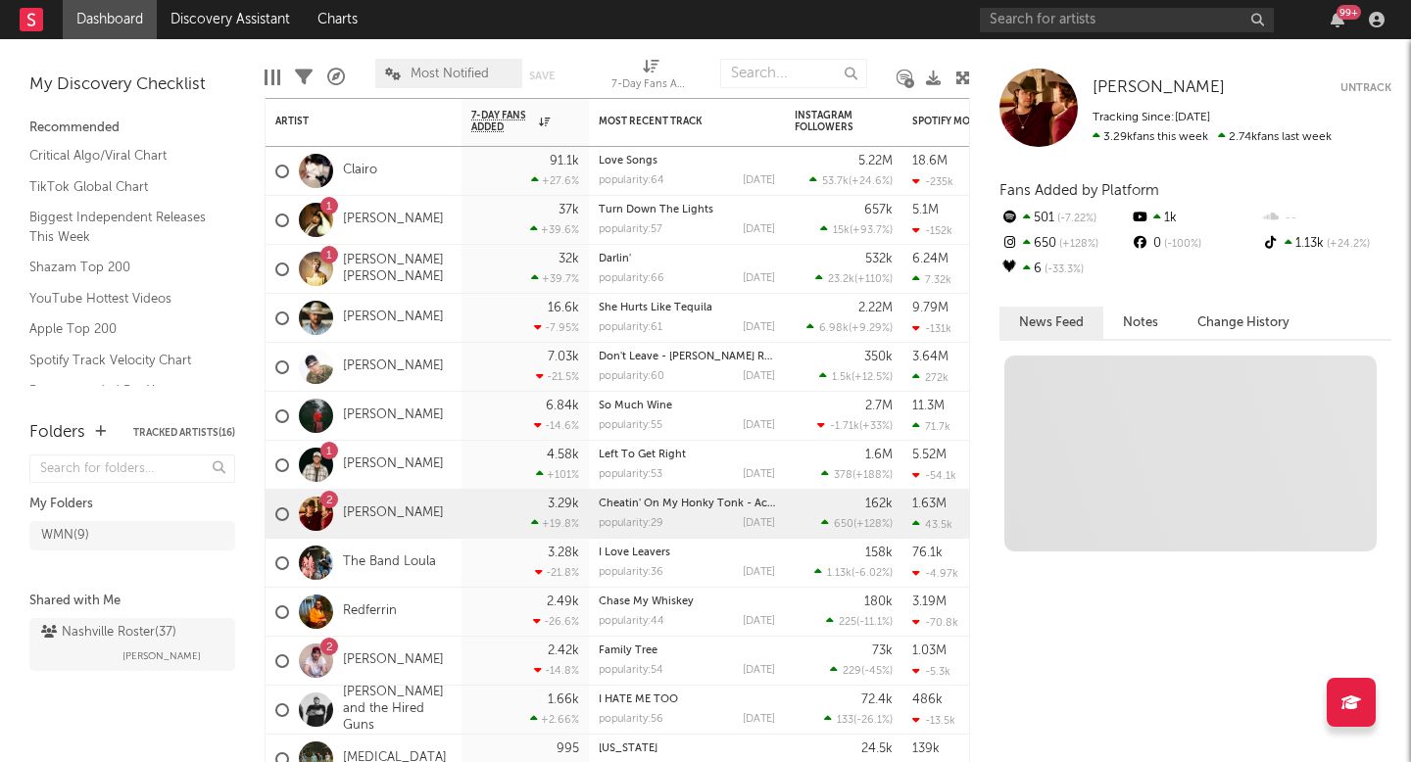  Describe the element at coordinates (1212, 137) in the screenshot. I see `span: 2.74k fans last week` at that location.